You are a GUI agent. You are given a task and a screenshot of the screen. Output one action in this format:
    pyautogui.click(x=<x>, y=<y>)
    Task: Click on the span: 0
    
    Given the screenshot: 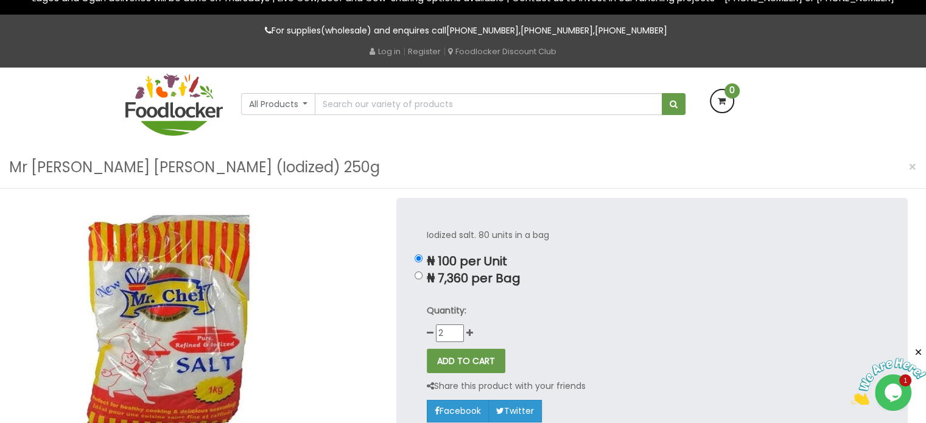 What is the action you would take?
    pyautogui.click(x=732, y=91)
    